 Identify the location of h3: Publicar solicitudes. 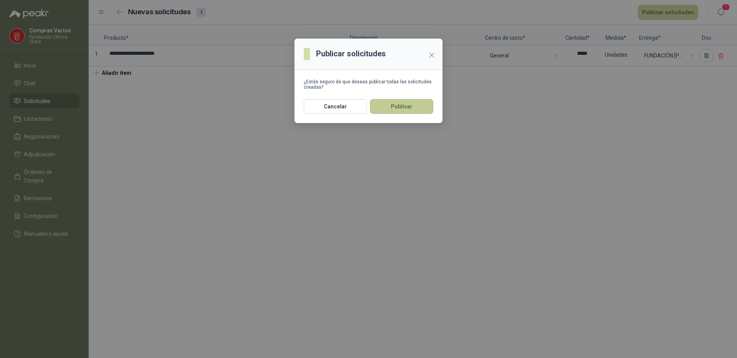
(351, 54).